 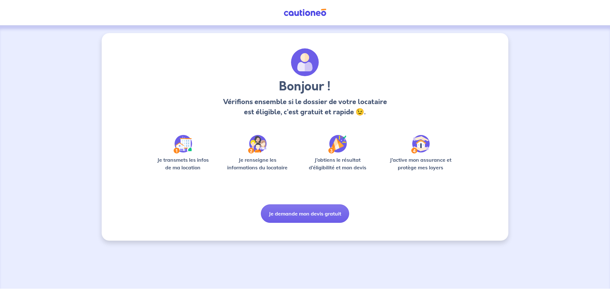 What do you see at coordinates (183, 144) in the screenshot?
I see `img: /static/90a569abe86eec82015bcaae536bd8e6/Step-1.svg` at bounding box center [183, 144].